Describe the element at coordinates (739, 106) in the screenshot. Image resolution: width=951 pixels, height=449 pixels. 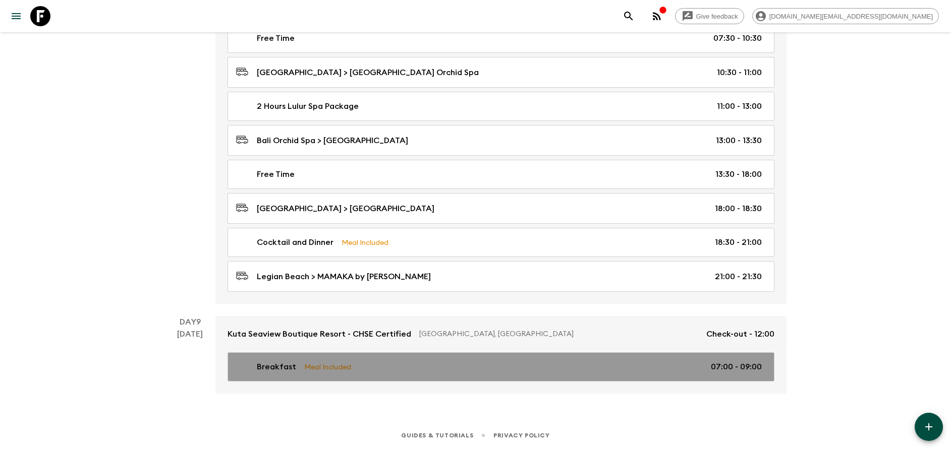
I see `p: 11:00 - 13:00` at that location.